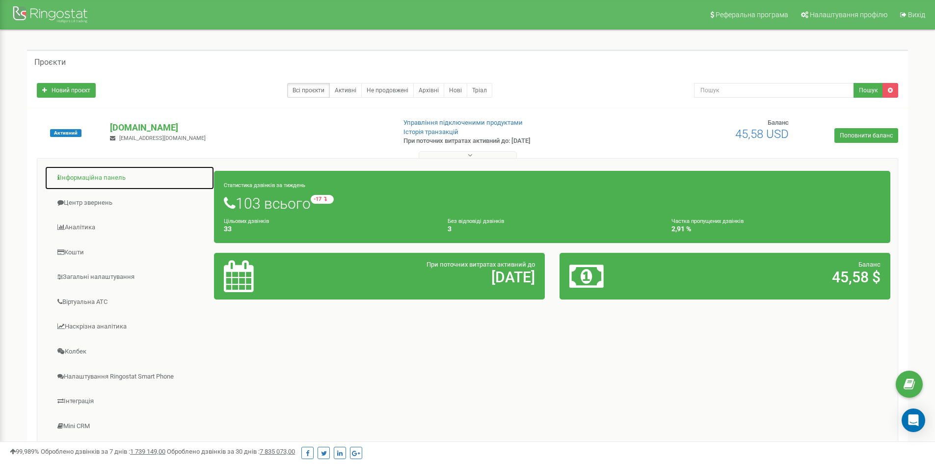  Describe the element at coordinates (779, 277) in the screenshot. I see `h2: 45,58 $` at that location.